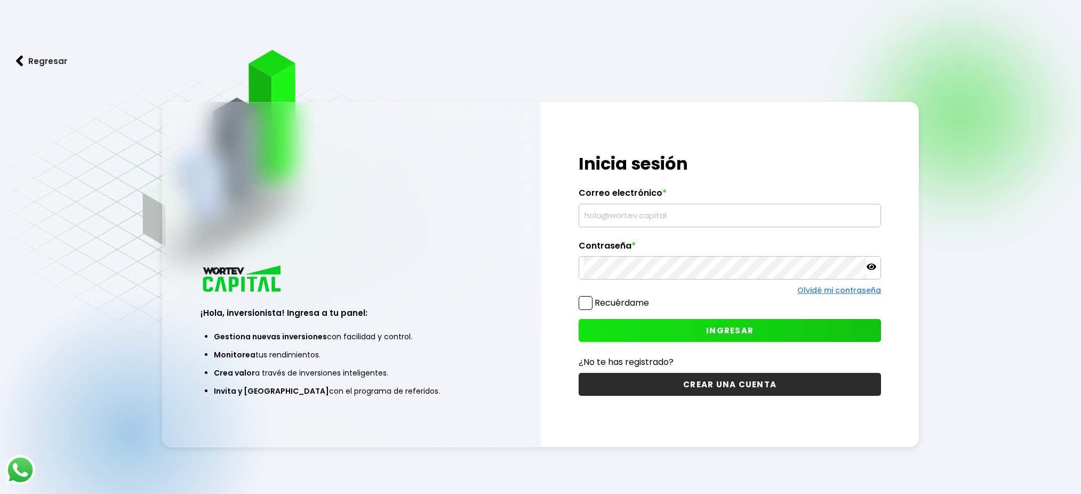  Describe the element at coordinates (243, 279) in the screenshot. I see `img: logo_wortev_capital` at that location.